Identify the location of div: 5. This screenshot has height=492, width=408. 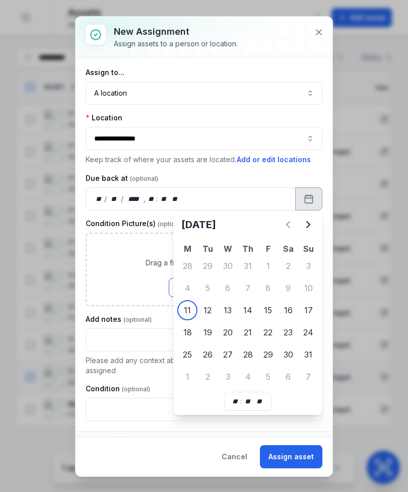
(207, 288).